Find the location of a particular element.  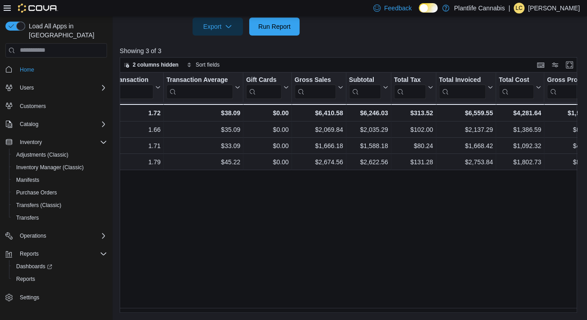

button: Sort fields is located at coordinates (203, 65).